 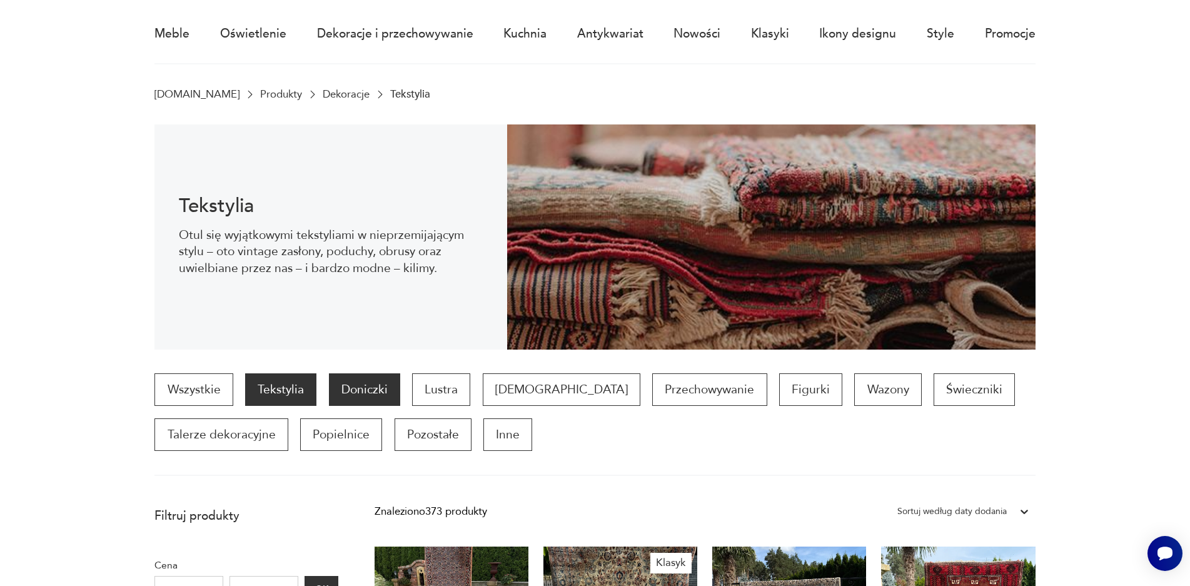 What do you see at coordinates (331, 251) in the screenshot?
I see `p: Otul się wyjątkowymi tekstyliami w nieprzemijającym stylu – oto vintage zasłony, poduchy, obrusy ...` at bounding box center [331, 251].